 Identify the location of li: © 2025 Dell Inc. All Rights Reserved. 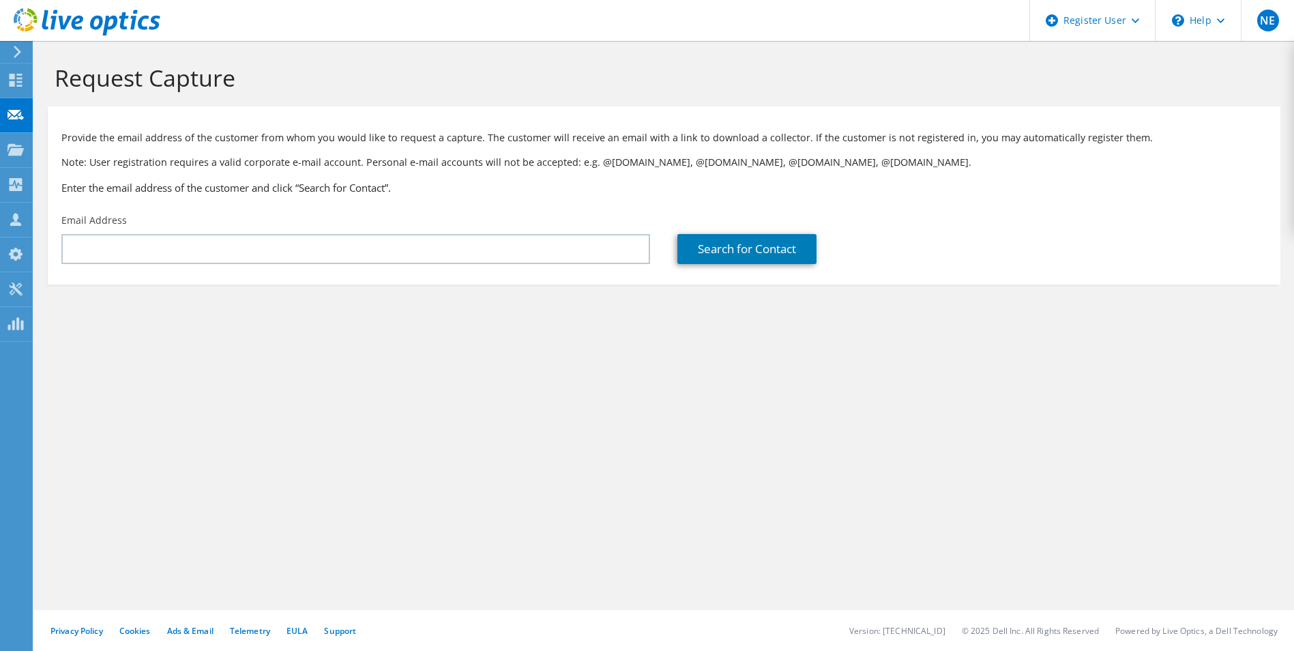
(1030, 630).